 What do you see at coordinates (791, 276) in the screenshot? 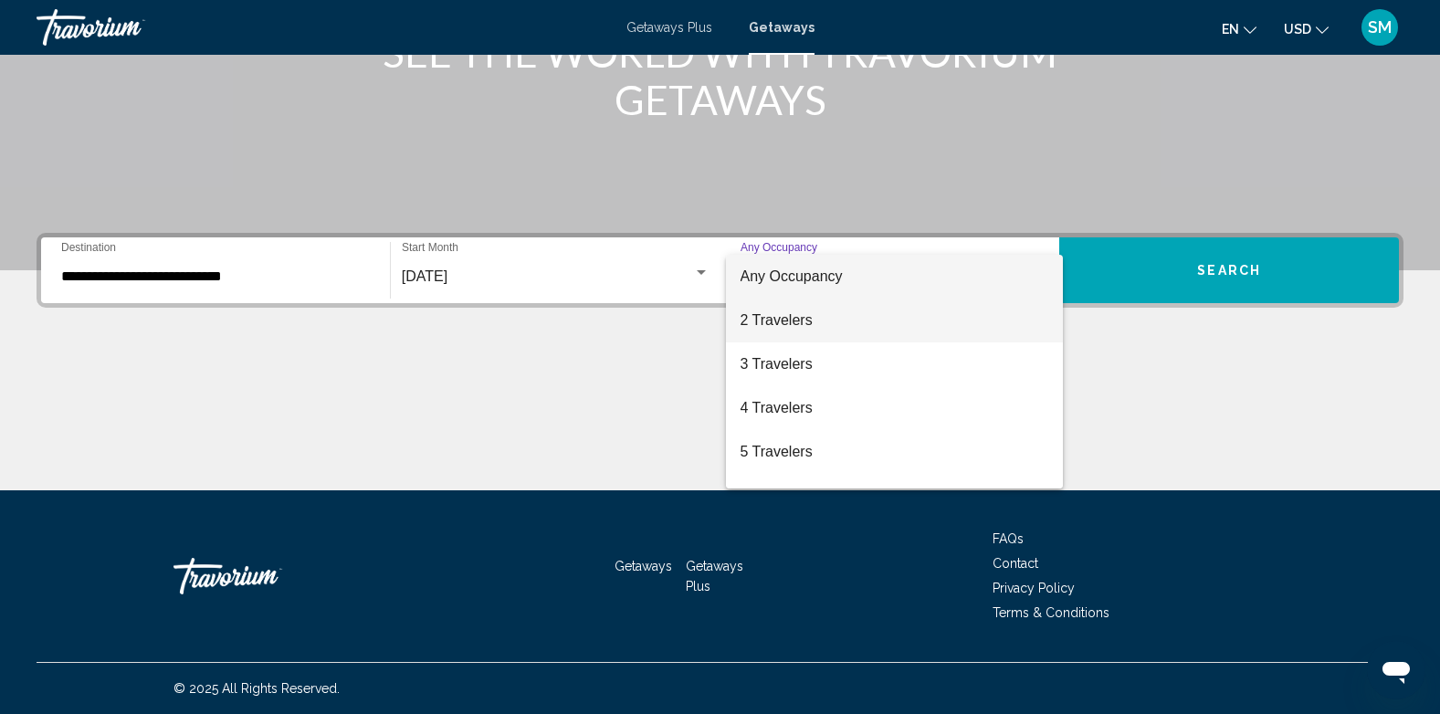
I see `span: Any Occupancy` at bounding box center [791, 276].